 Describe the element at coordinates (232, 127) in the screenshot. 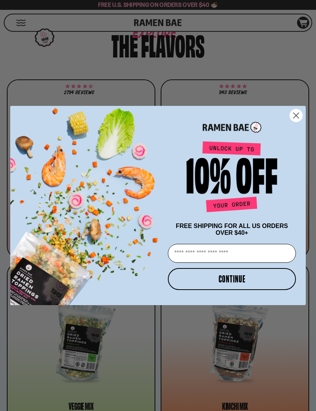

I see `img: Ramen Bae Logo` at that location.